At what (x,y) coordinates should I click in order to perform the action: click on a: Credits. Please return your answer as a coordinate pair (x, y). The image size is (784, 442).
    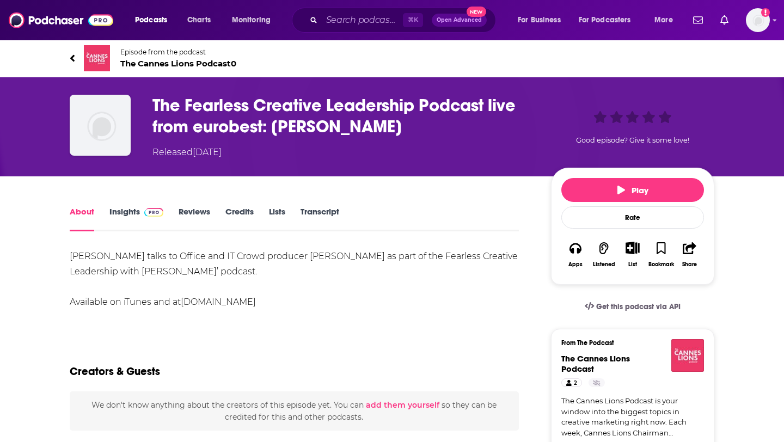
    Looking at the image, I should click on (240, 219).